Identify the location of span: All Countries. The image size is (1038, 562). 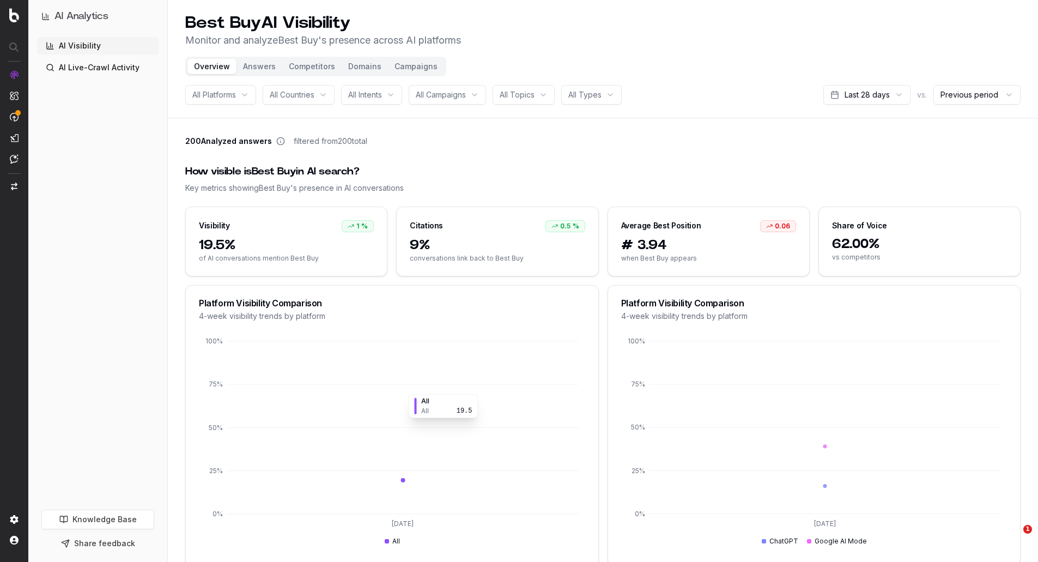
(292, 95).